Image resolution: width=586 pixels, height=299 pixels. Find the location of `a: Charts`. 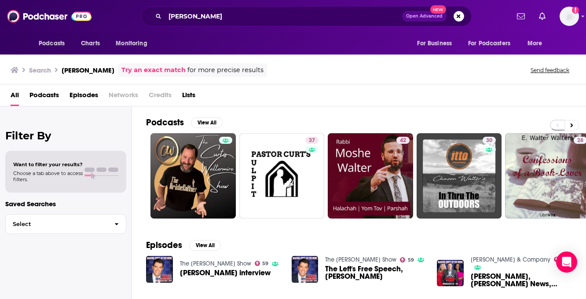

a: Charts is located at coordinates (90, 44).